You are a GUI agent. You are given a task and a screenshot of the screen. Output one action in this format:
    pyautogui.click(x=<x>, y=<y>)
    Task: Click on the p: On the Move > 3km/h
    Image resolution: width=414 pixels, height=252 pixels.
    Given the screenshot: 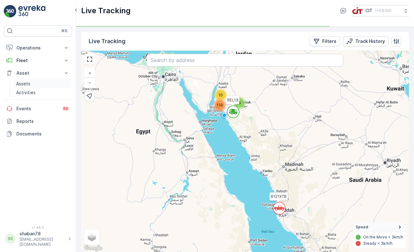 What is the action you would take?
    pyautogui.click(x=383, y=237)
    